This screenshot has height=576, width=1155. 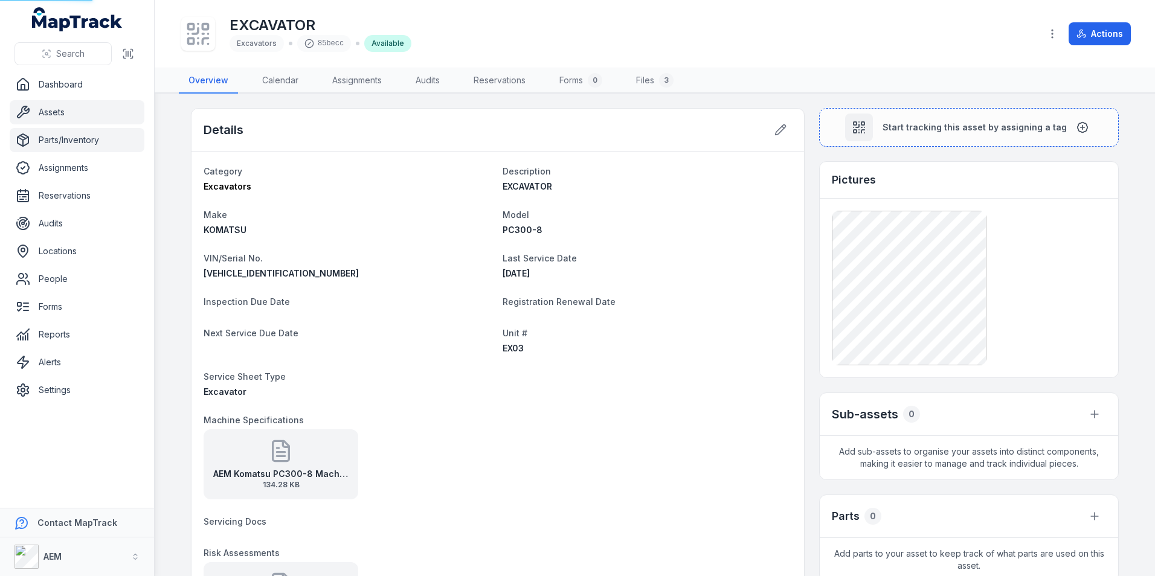 What do you see at coordinates (77, 112) in the screenshot?
I see `a: Assets` at bounding box center [77, 112].